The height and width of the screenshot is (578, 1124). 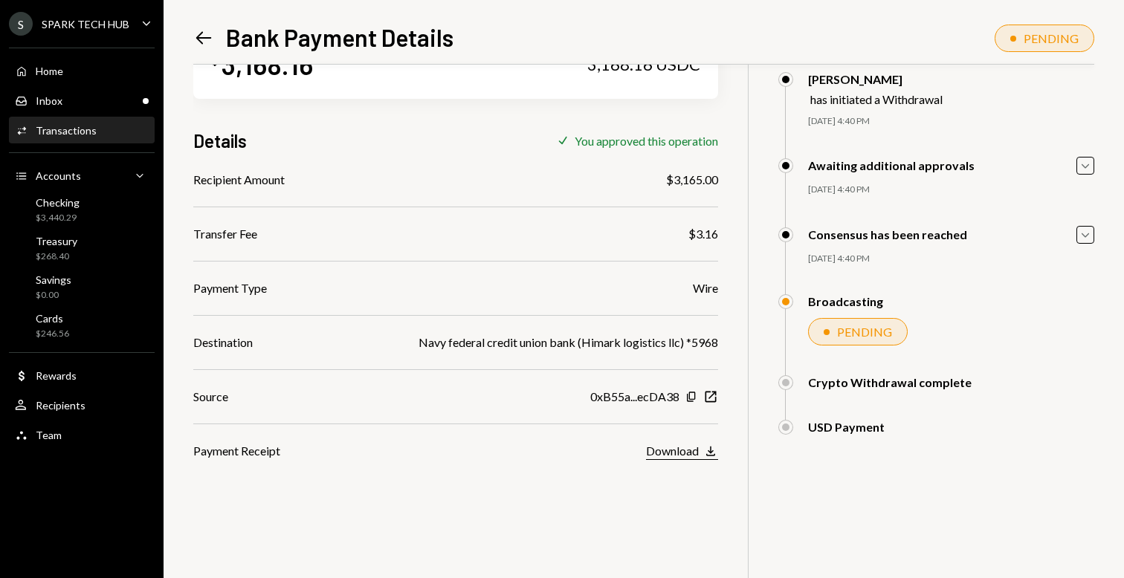 What do you see at coordinates (48, 435) in the screenshot?
I see `div: Team` at bounding box center [48, 435].